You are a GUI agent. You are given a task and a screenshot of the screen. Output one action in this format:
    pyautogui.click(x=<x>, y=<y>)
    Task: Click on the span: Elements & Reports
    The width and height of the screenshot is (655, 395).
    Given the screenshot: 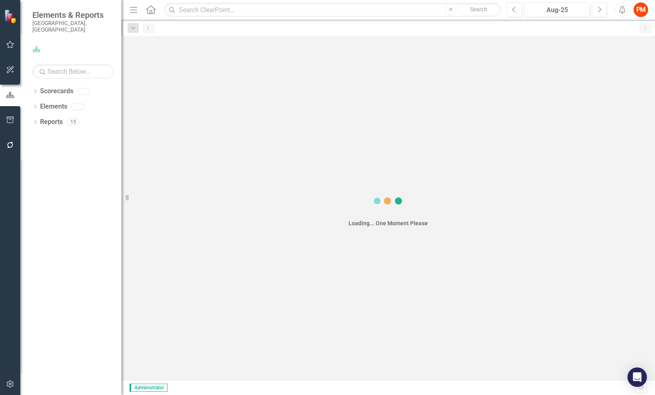 What is the action you would take?
    pyautogui.click(x=73, y=15)
    